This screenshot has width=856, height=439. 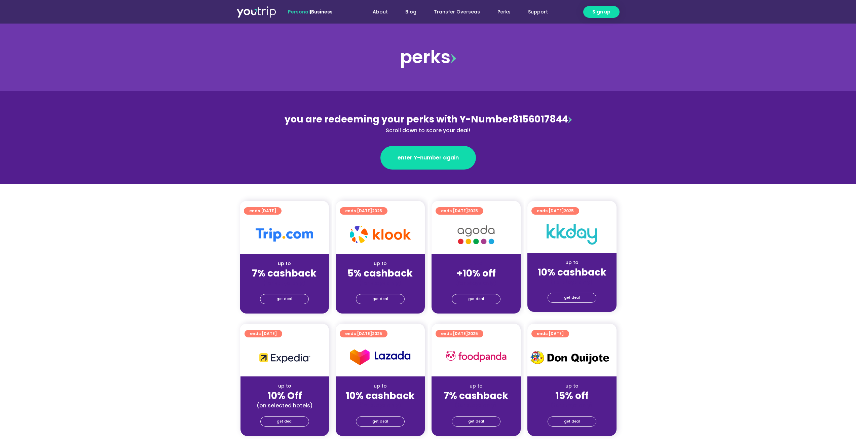 What do you see at coordinates (571, 395) in the screenshot?
I see `strong: 15% off` at bounding box center [571, 395].